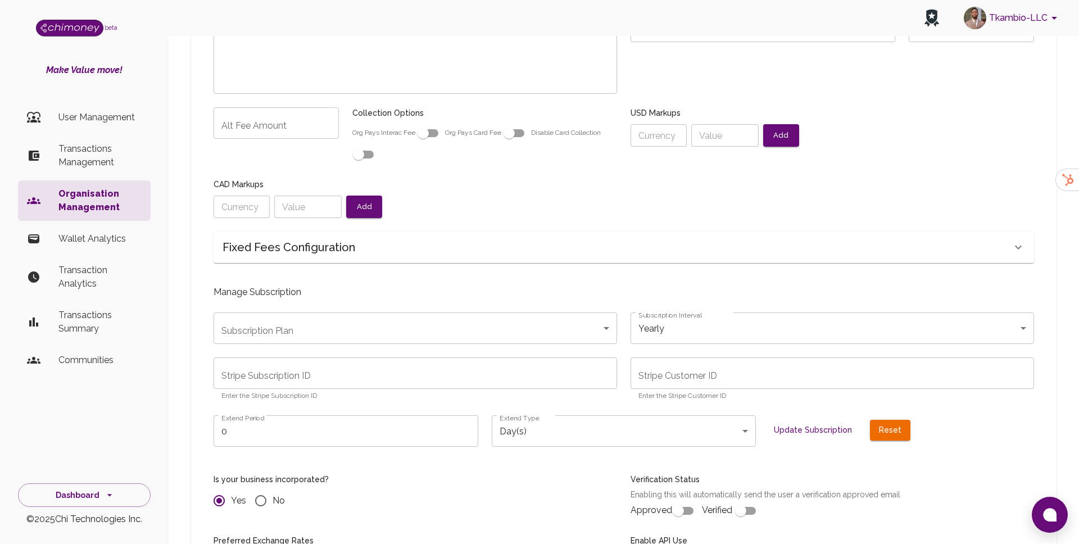  What do you see at coordinates (100, 360) in the screenshot?
I see `p: Communities` at bounding box center [100, 360].